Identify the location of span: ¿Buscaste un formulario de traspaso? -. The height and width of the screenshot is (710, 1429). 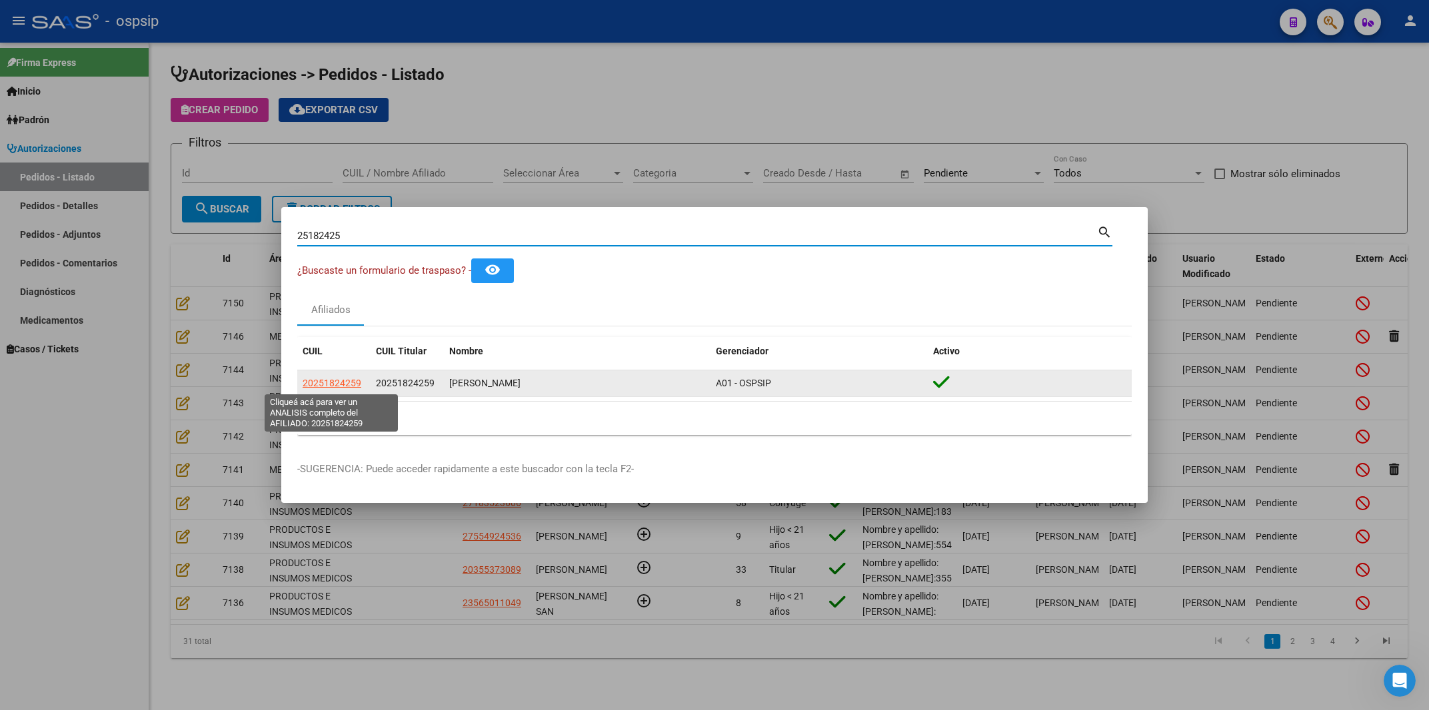
(384, 271).